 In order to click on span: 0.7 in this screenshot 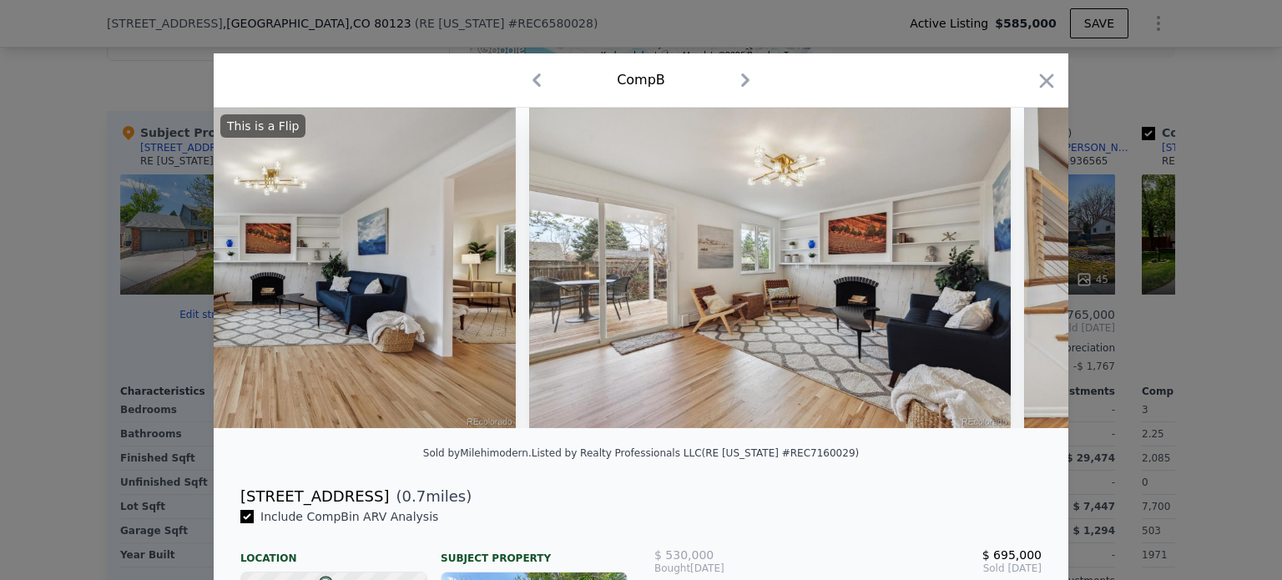, I will do `click(414, 496)`.